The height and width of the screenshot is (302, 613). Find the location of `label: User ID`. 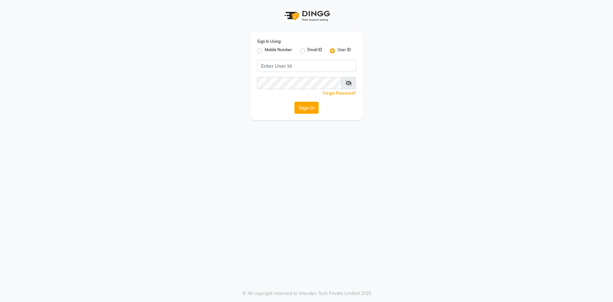

label: User ID is located at coordinates (344, 51).